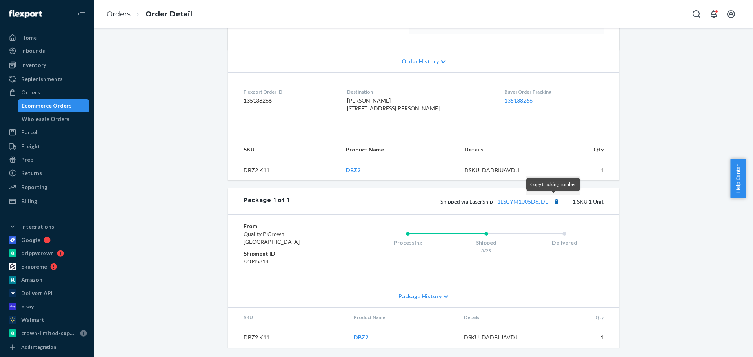 This screenshot has width=753, height=357. What do you see at coordinates (731, 14) in the screenshot?
I see `button: Open account menu` at bounding box center [731, 14].